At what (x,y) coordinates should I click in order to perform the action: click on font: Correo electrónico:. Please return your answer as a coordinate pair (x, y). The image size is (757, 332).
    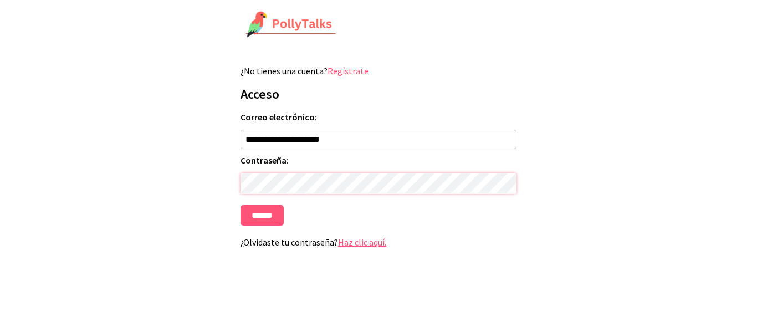
    Looking at the image, I should click on (279, 117).